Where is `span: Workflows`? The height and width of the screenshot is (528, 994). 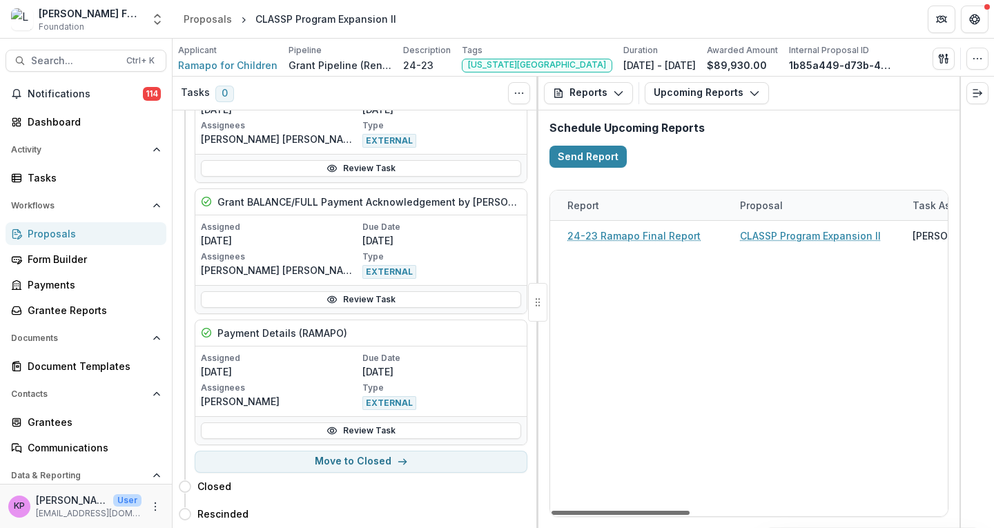
span: Workflows is located at coordinates (79, 206).